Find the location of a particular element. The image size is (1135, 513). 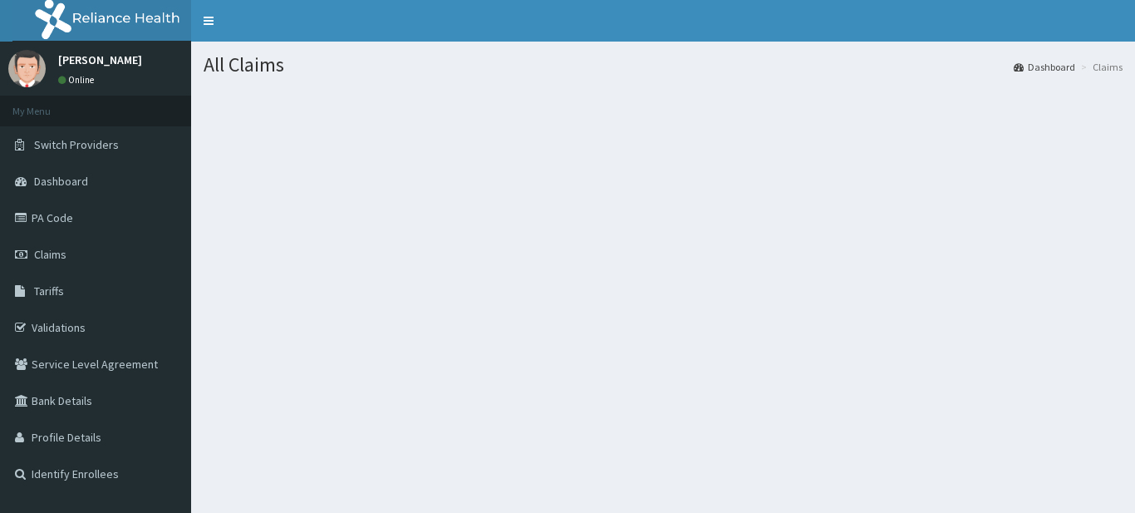

span: Switch Providers is located at coordinates (76, 145).